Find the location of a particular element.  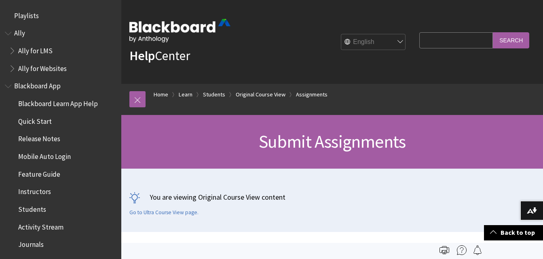

a: Assignments is located at coordinates (312, 95).